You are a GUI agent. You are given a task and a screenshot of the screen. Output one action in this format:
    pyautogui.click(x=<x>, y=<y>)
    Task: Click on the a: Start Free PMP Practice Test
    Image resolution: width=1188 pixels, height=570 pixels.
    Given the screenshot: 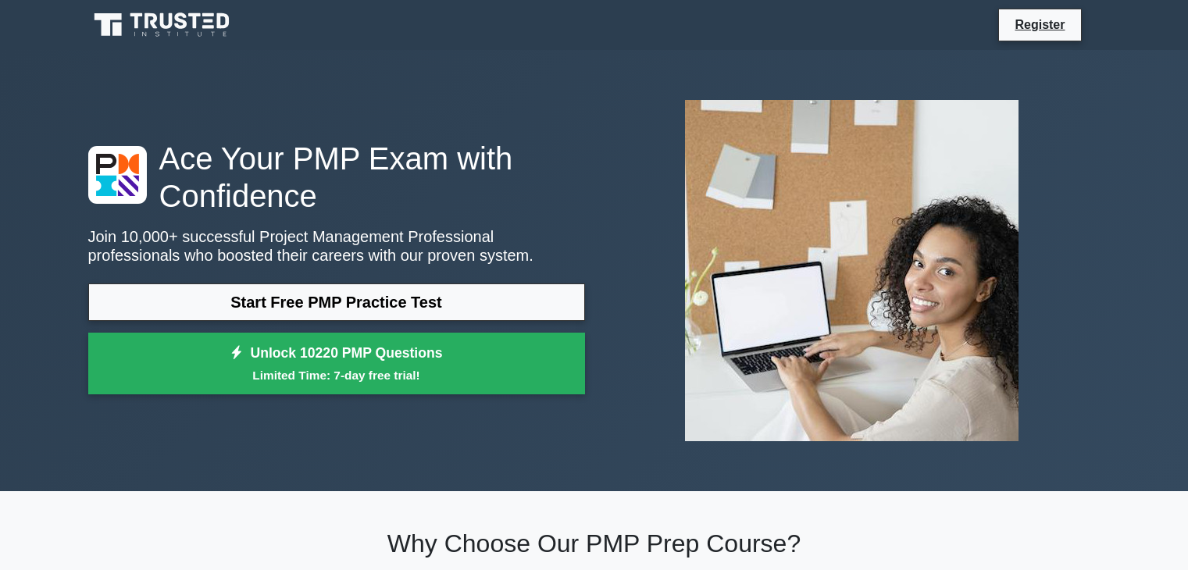 What is the action you would take?
    pyautogui.click(x=337, y=302)
    